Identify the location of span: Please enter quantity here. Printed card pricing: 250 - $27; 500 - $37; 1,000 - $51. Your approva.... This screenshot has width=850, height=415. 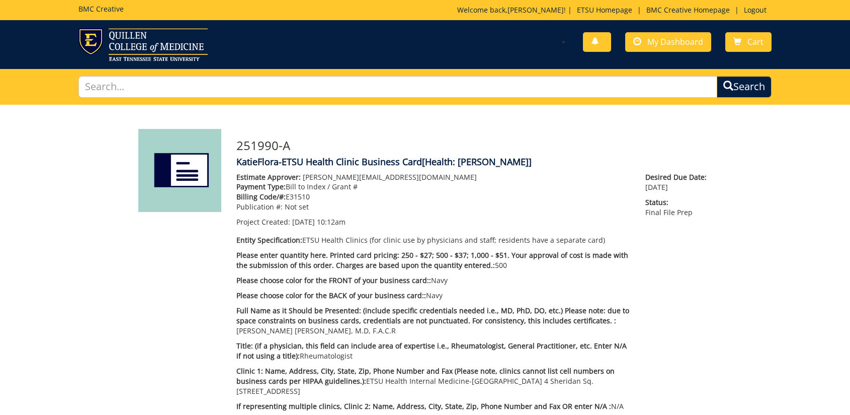
(432, 260).